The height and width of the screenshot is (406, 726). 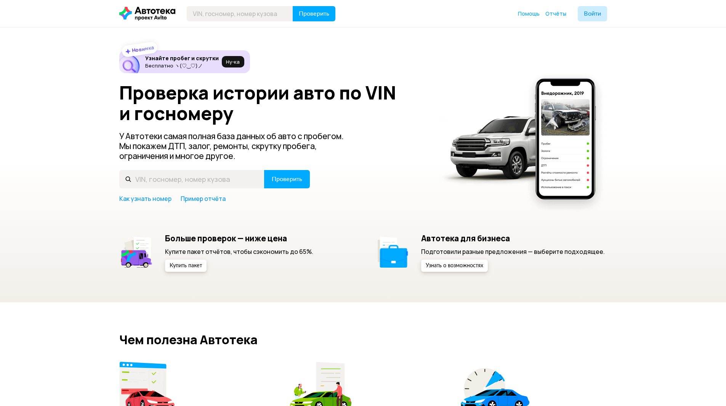 I want to click on h5: Больше проверок — ниже цена, so click(x=239, y=238).